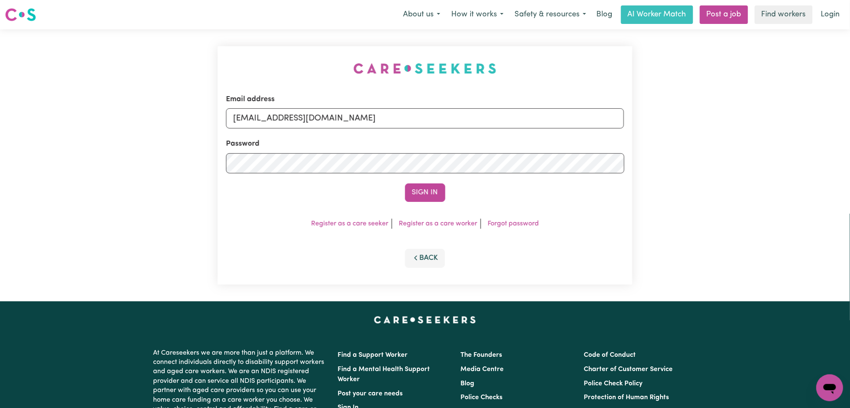 Image resolution: width=850 pixels, height=408 pixels. Describe the element at coordinates (438, 224) in the screenshot. I see `a: Register as a care worker` at that location.